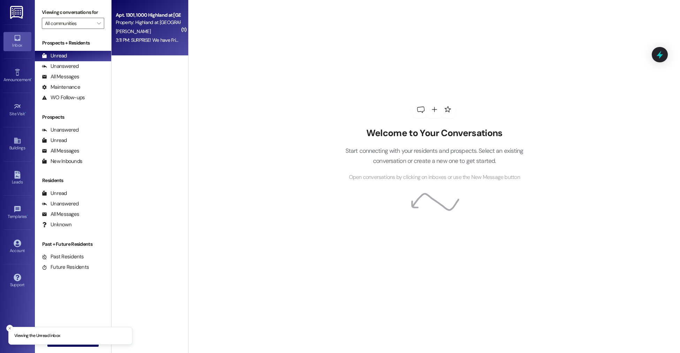 This screenshot has width=680, height=353. What do you see at coordinates (73, 181) in the screenshot?
I see `div: Residents` at bounding box center [73, 181].